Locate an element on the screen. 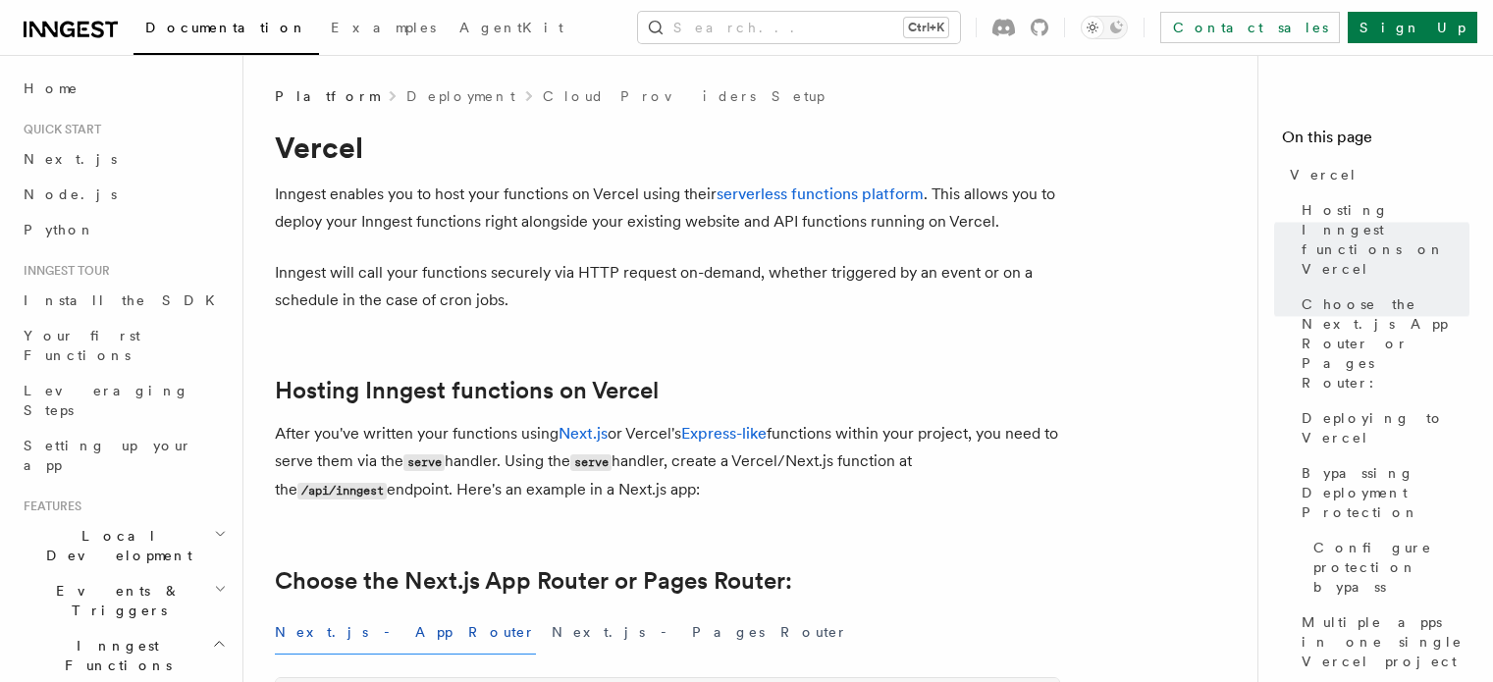  span: Inngest Functions is located at coordinates (114, 655).